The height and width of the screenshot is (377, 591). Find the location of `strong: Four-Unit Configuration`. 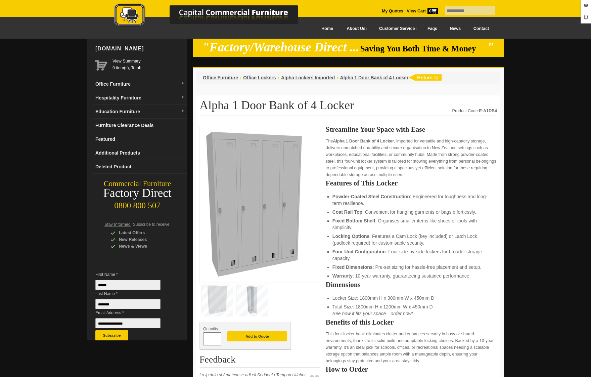

strong: Four-Unit Configuration is located at coordinates (359, 251).